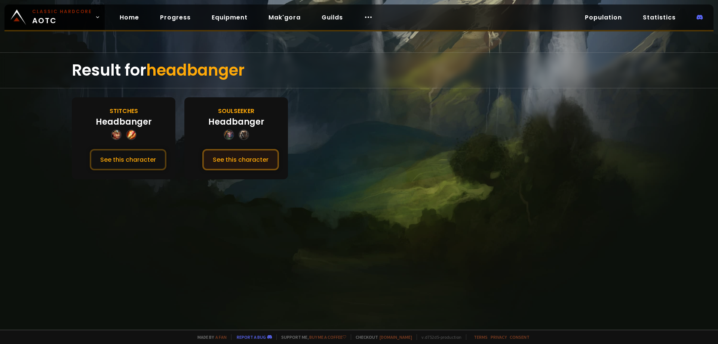  What do you see at coordinates (285, 17) in the screenshot?
I see `a: Mak'gora` at bounding box center [285, 17].